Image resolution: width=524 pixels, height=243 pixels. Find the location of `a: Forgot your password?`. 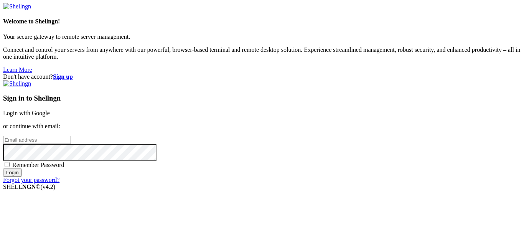

a: Forgot your password? is located at coordinates (31, 180).